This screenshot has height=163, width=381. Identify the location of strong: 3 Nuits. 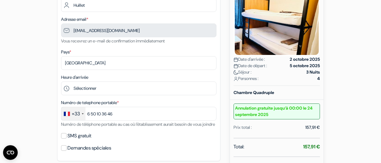
(313, 72).